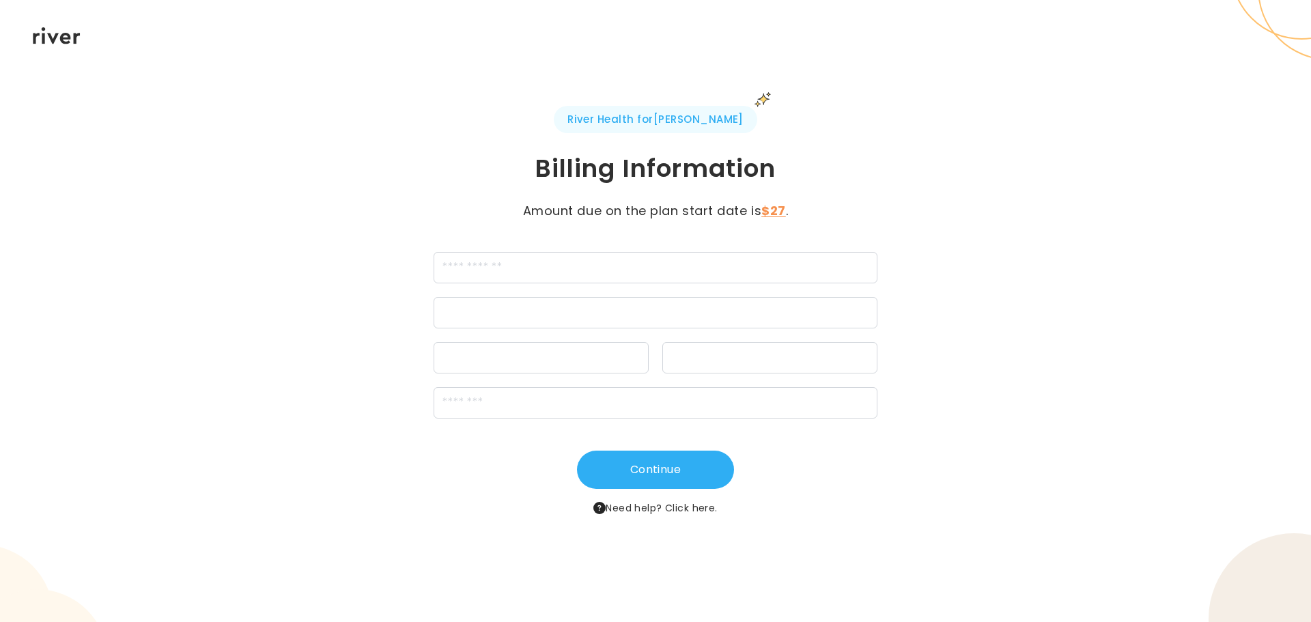  I want to click on input: zipCode, so click(656, 403).